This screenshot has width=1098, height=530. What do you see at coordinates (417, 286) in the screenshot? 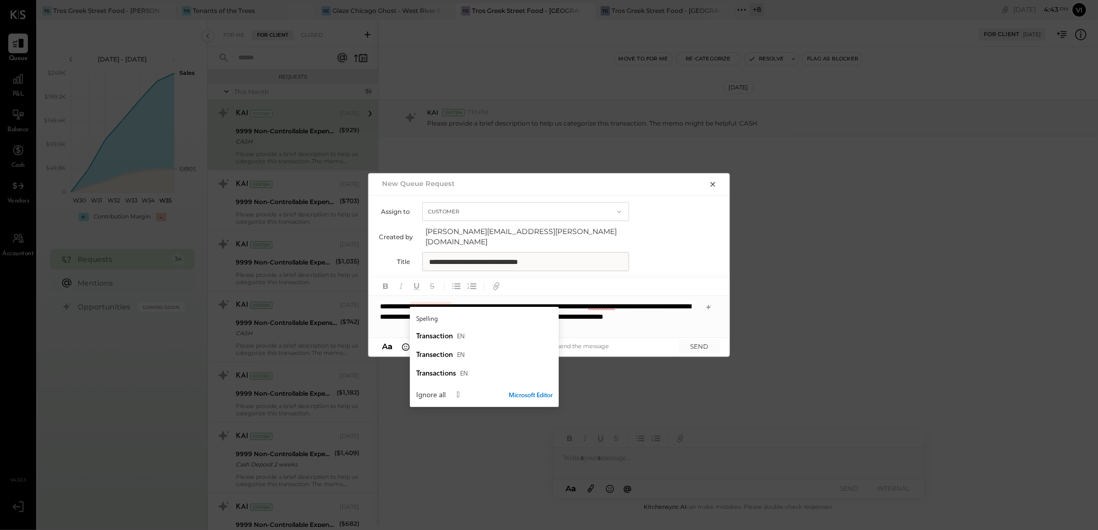
I see `button: Underline` at bounding box center [417, 286].